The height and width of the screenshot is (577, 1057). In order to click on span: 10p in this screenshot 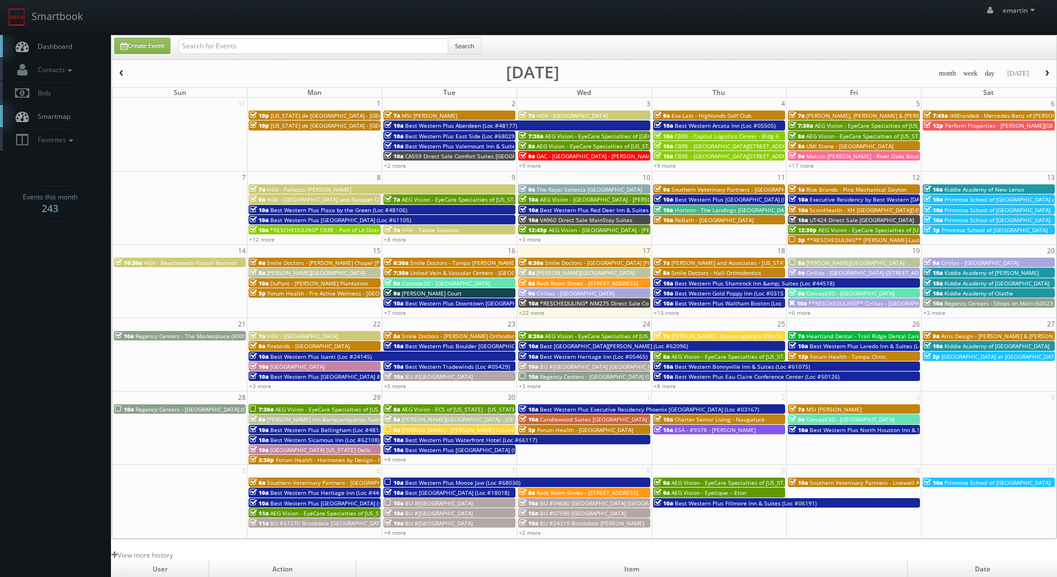, I will do `click(259, 115)`.